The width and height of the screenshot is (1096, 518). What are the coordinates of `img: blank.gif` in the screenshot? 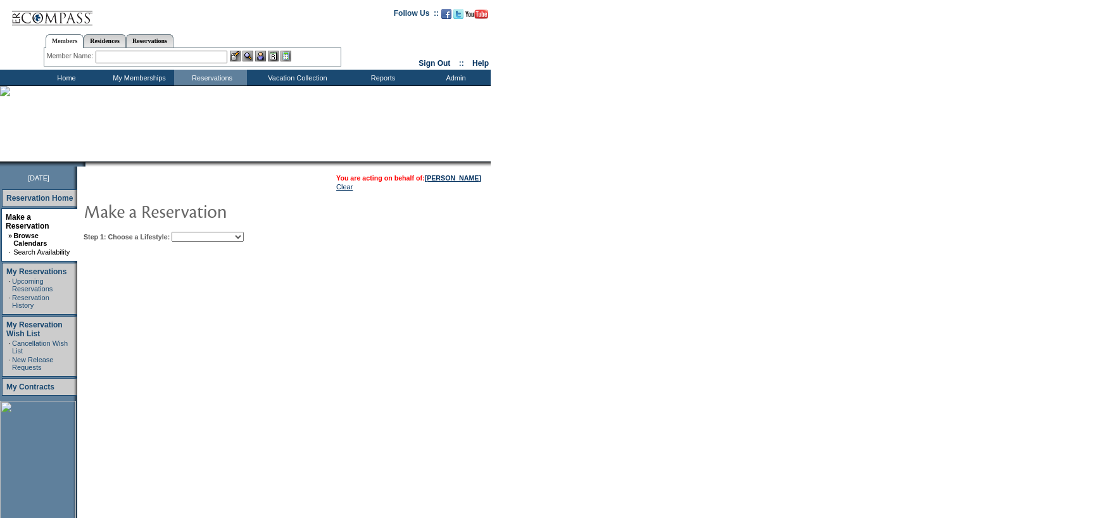 It's located at (86, 164).